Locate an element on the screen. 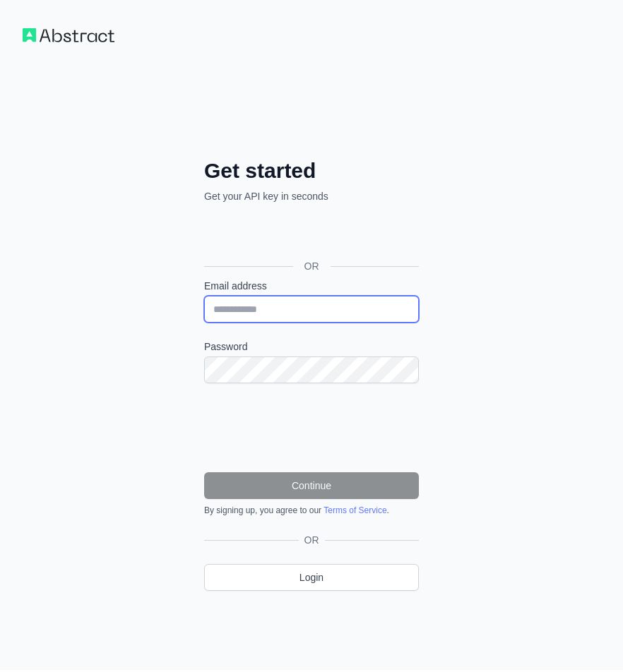 Image resolution: width=623 pixels, height=672 pixels. button: Continue is located at coordinates (311, 486).